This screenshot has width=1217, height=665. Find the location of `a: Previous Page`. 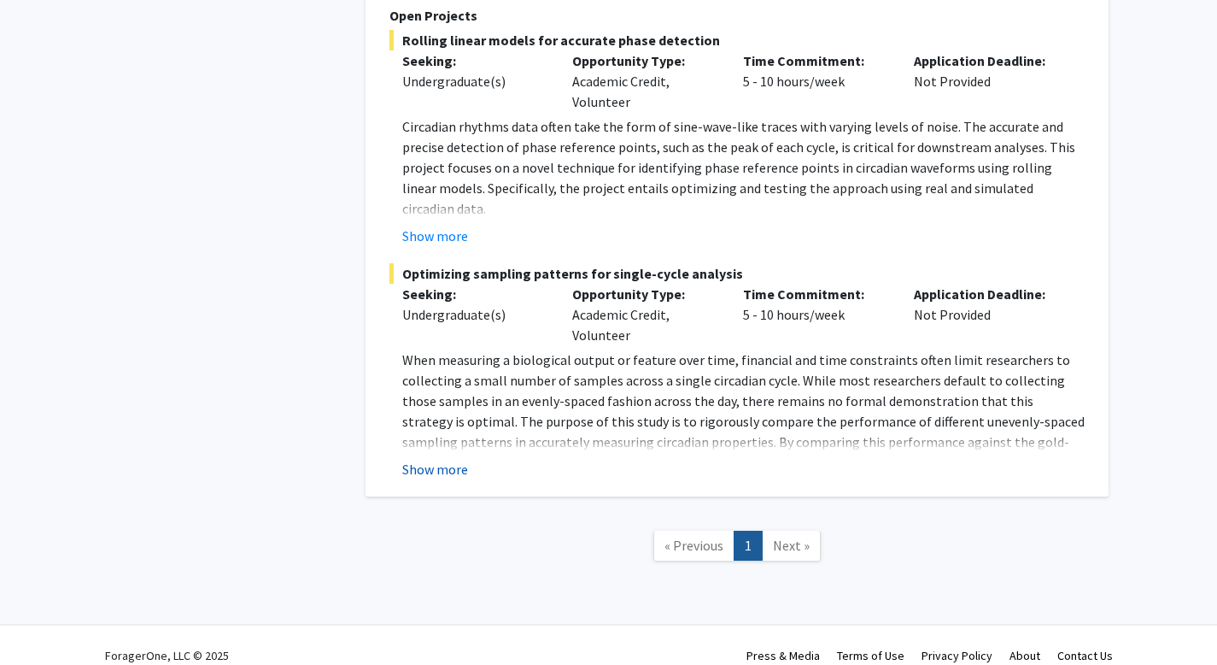

a: Previous Page is located at coordinates (694, 545).